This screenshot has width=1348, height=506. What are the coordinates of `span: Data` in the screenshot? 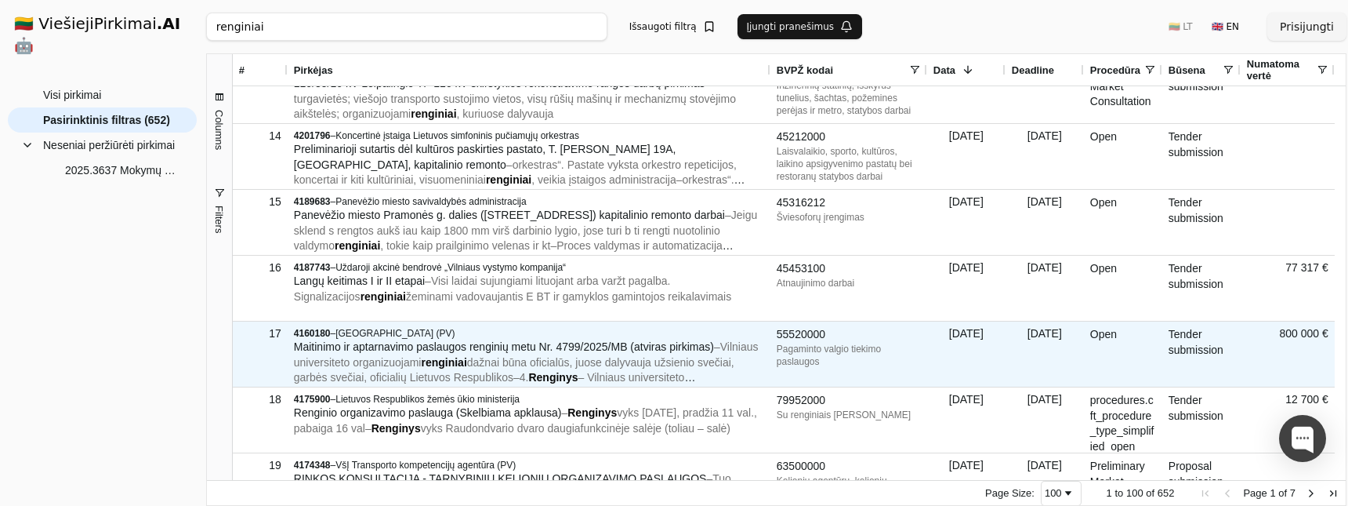 It's located at (945, 70).